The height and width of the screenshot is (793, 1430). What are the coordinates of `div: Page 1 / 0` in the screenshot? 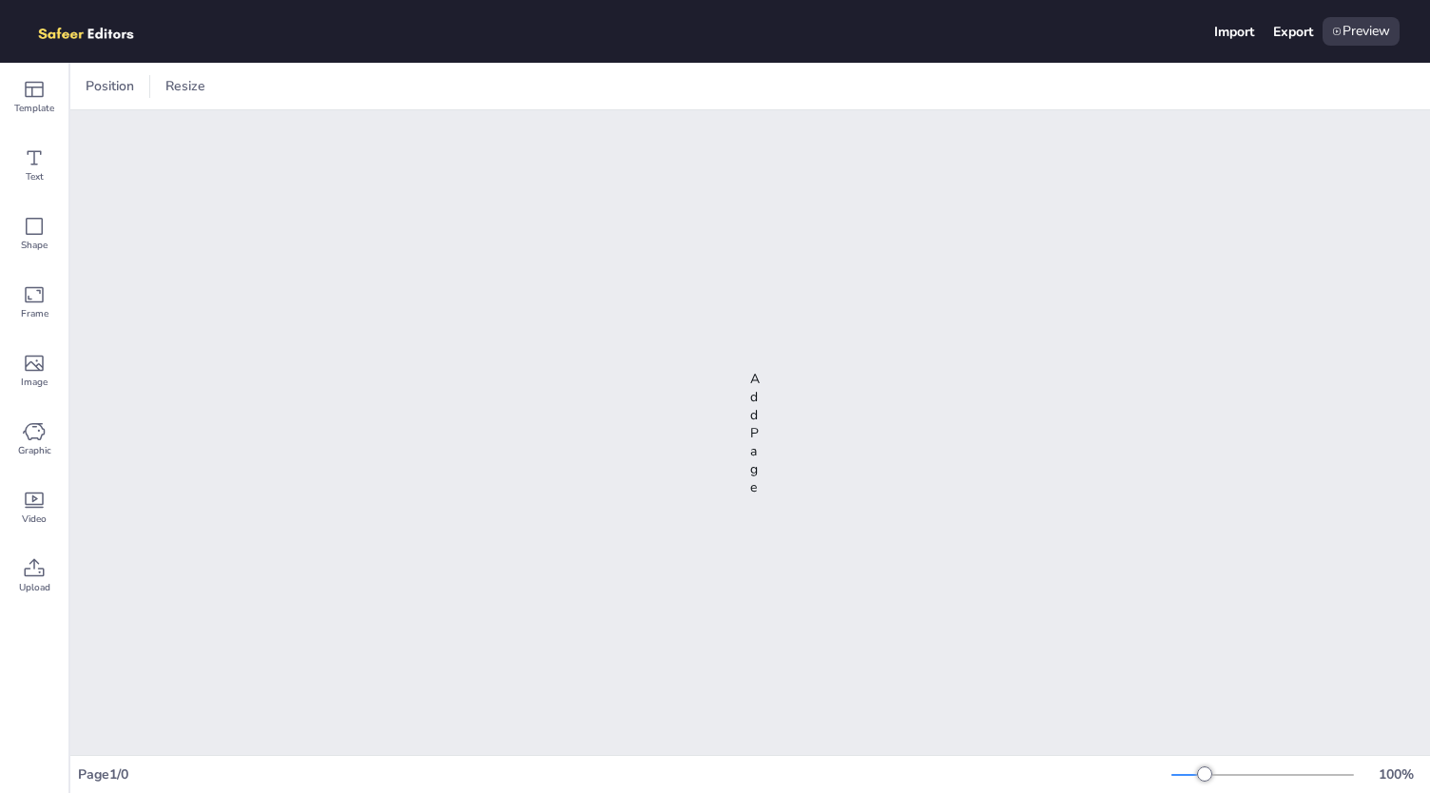 It's located at (625, 774).